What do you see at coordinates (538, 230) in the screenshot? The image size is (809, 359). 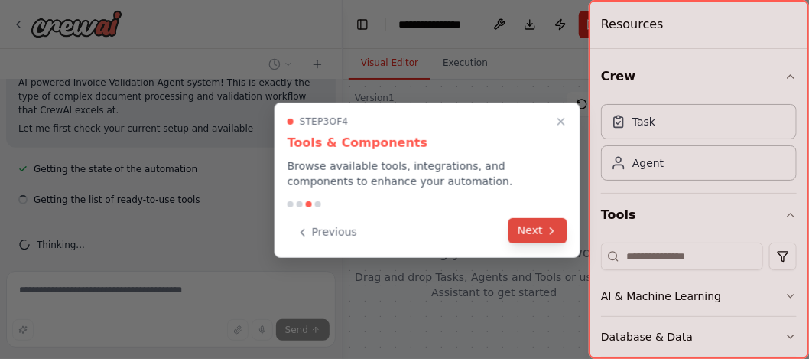 I see `button: Next` at bounding box center [538, 230].